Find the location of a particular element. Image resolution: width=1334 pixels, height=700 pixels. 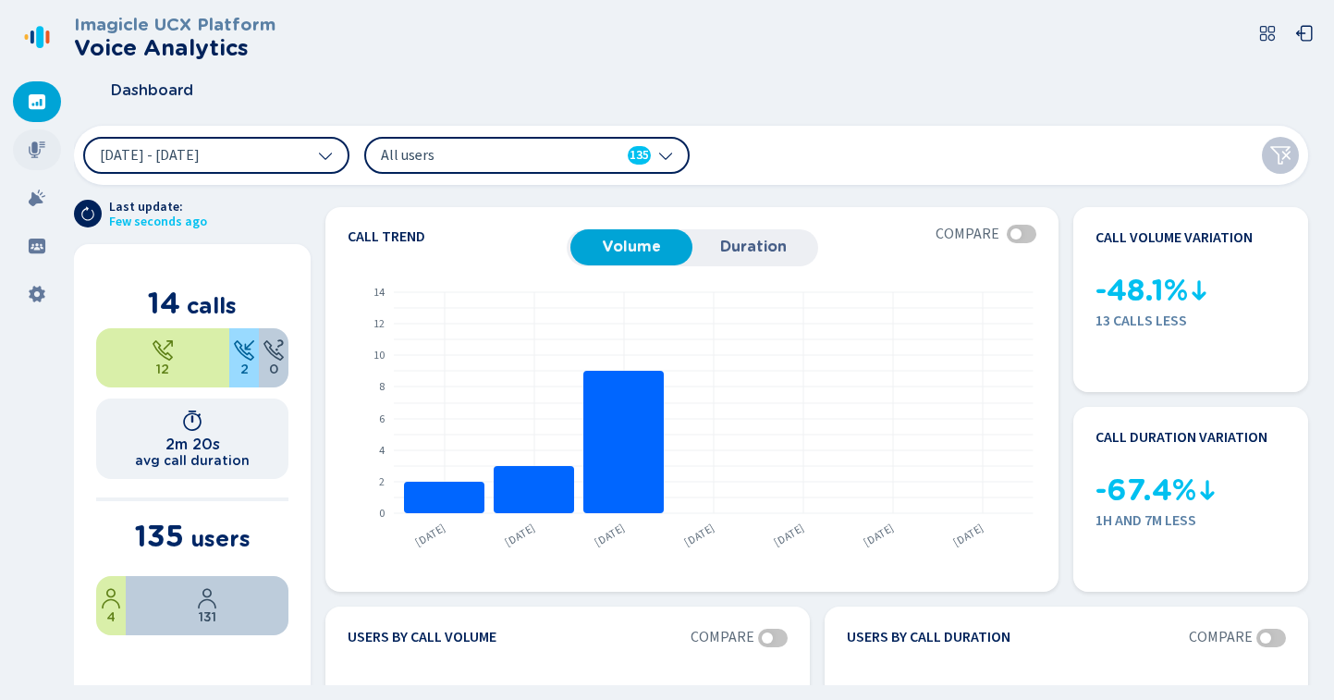

div: 0% is located at coordinates (274, 358).